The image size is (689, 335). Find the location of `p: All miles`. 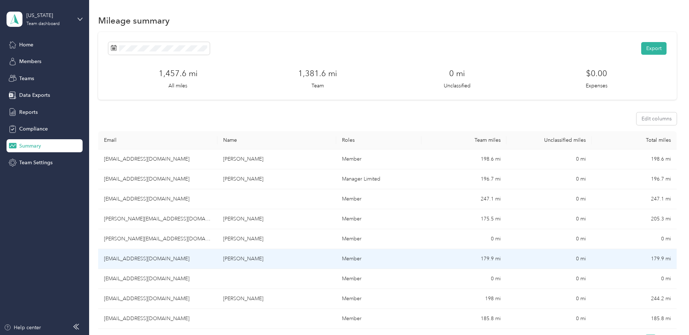

p: All miles is located at coordinates (178, 86).